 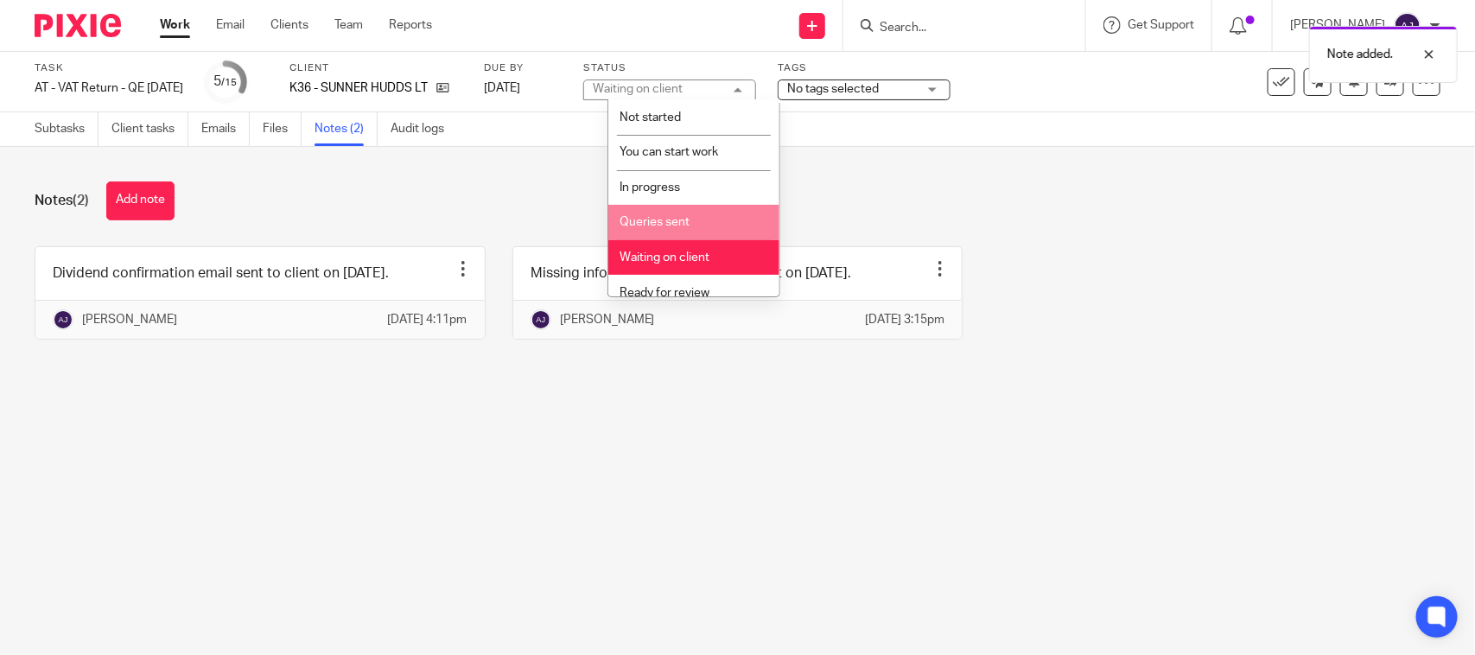 What do you see at coordinates (650, 187) in the screenshot?
I see `span: In progress` at bounding box center [650, 187].